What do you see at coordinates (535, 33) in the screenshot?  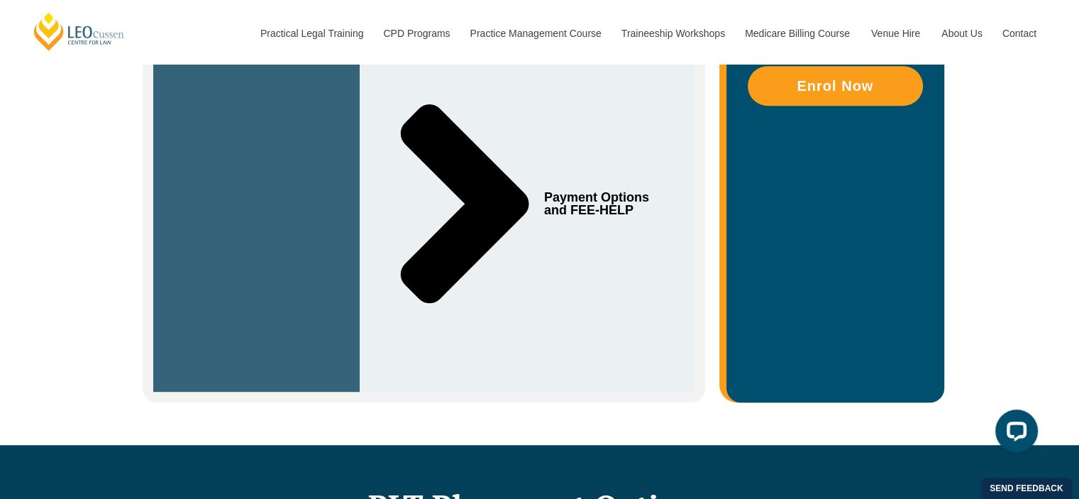 I see `a: Practice Management Course` at bounding box center [535, 33].